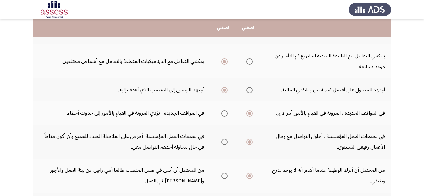  Describe the element at coordinates (122, 142) in the screenshot. I see `td: في تجمعات العمل المؤسسية، أحرص على الملاحظة الجيدة للجميع وأن أكون متاحاً في حال محاولة أحدهم الت...` at that location.